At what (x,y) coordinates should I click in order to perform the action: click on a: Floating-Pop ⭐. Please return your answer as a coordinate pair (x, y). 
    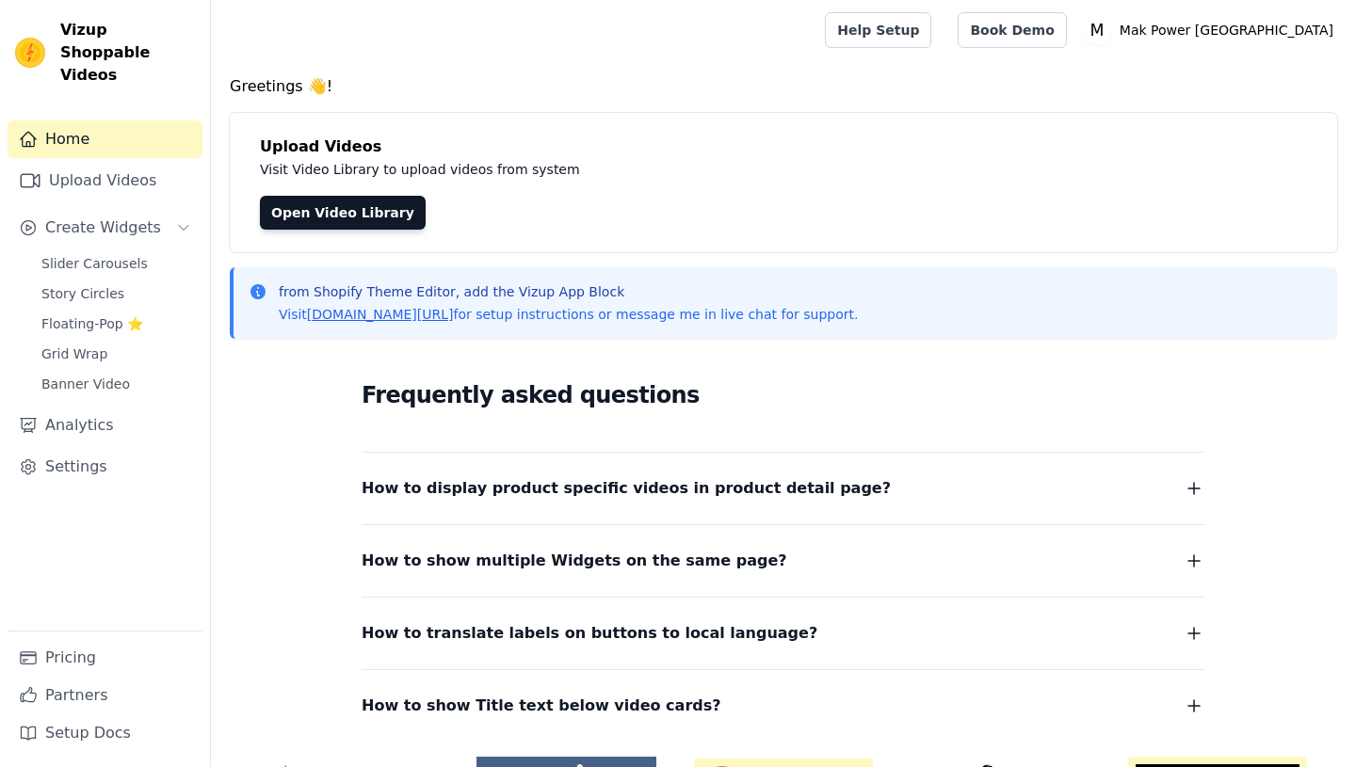
    Looking at the image, I should click on (116, 324).